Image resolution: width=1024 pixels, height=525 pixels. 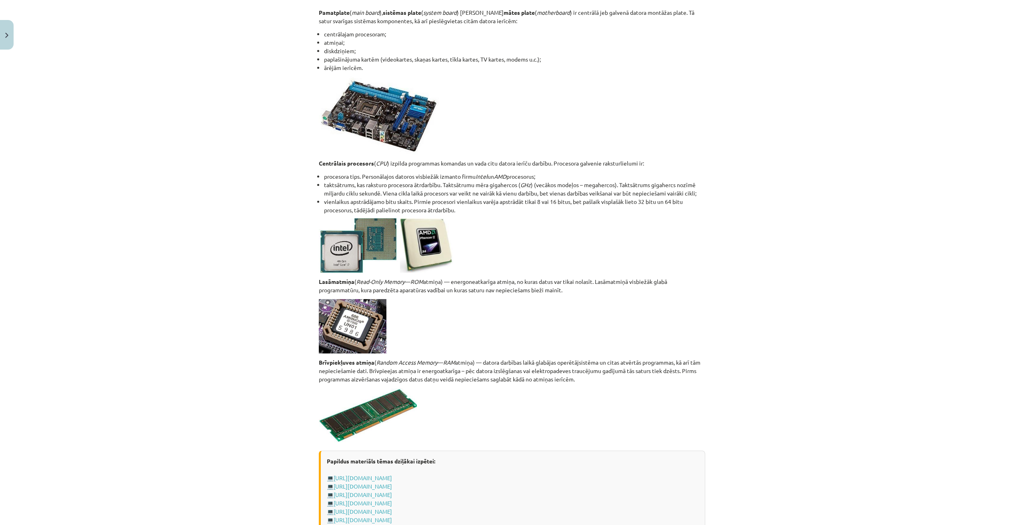 What do you see at coordinates (514, 51) in the screenshot?
I see `li: diskdziņiem;` at bounding box center [514, 51].